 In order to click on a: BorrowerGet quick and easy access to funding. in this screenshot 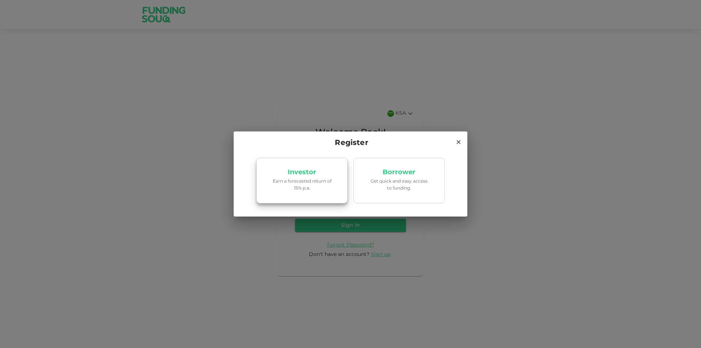, I will do `click(399, 181)`.